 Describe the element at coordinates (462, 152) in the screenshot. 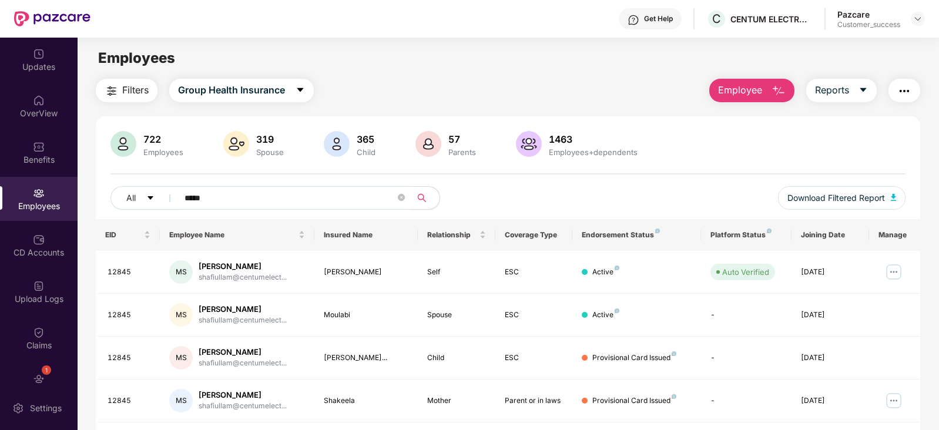

I see `div: Parents` at that location.